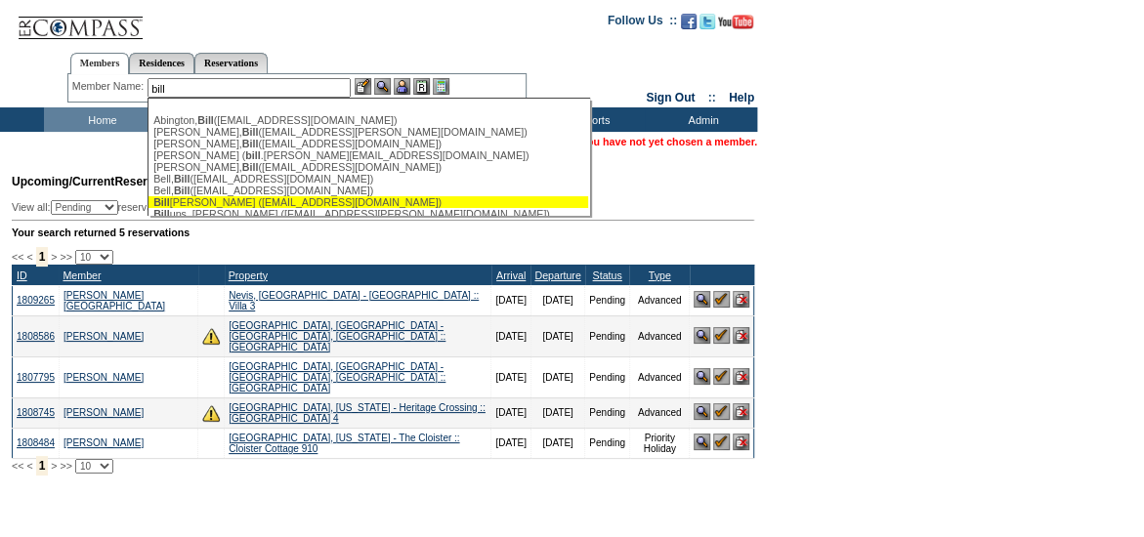 Image resolution: width=1144 pixels, height=537 pixels. What do you see at coordinates (670, 98) in the screenshot?
I see `a: Sign Out` at bounding box center [670, 98].